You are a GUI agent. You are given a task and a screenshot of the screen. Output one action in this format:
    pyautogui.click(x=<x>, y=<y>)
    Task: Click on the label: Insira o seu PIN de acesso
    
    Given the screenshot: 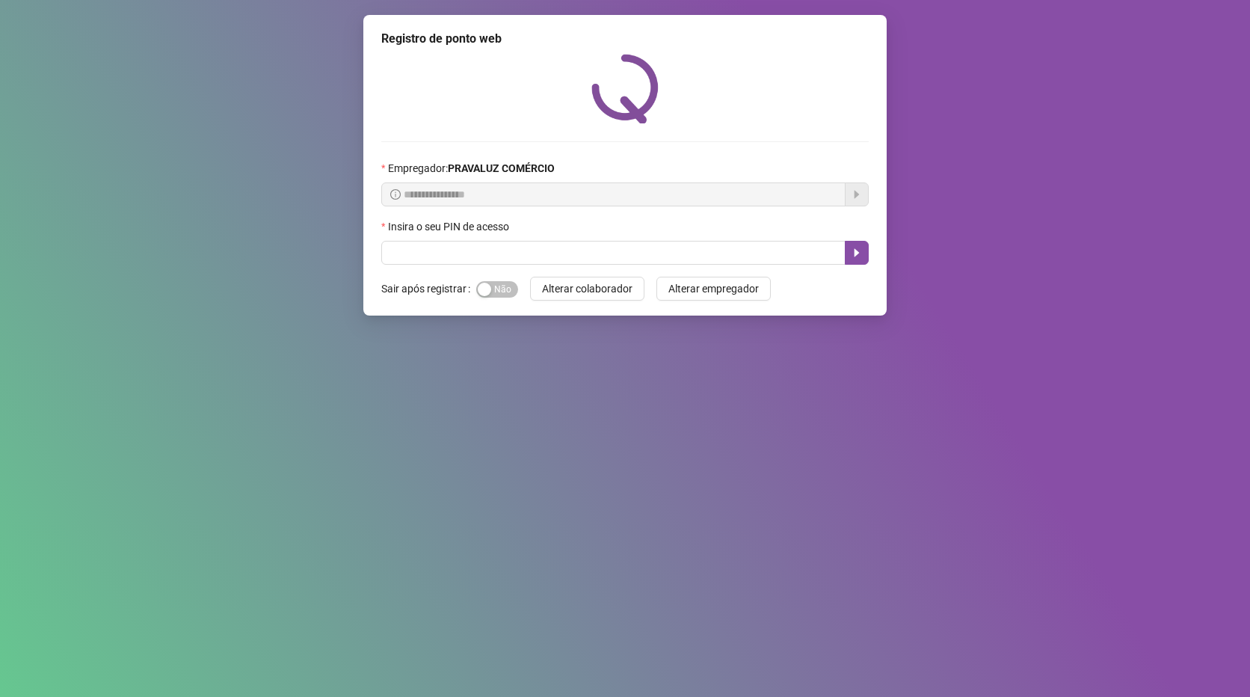 What is the action you would take?
    pyautogui.click(x=450, y=227)
    